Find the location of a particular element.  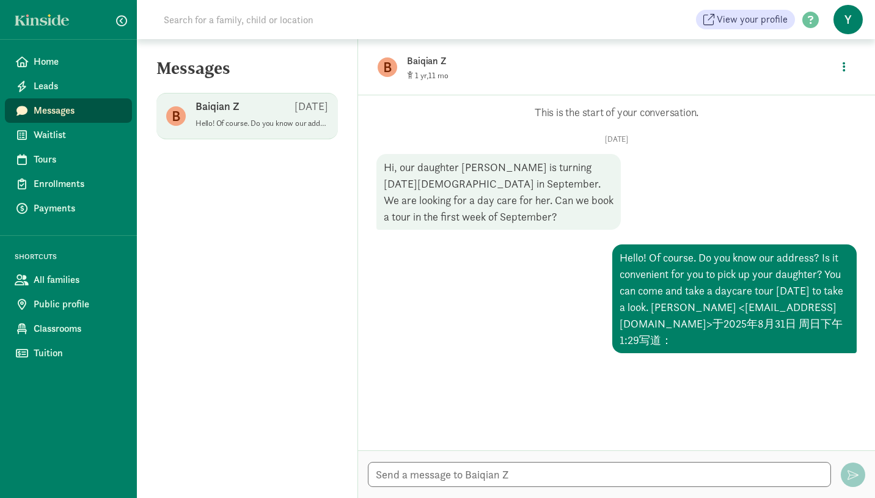

a: All families is located at coordinates (68, 280).